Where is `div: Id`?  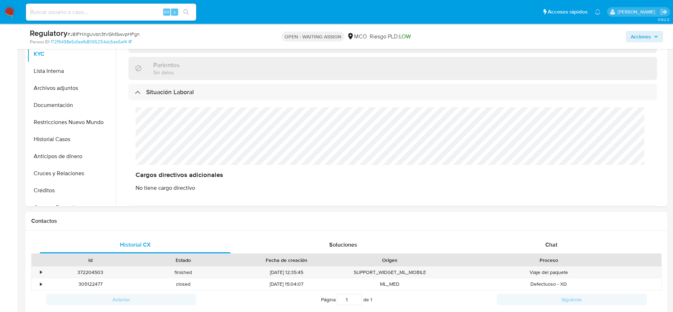 div: Id is located at coordinates (91, 260).